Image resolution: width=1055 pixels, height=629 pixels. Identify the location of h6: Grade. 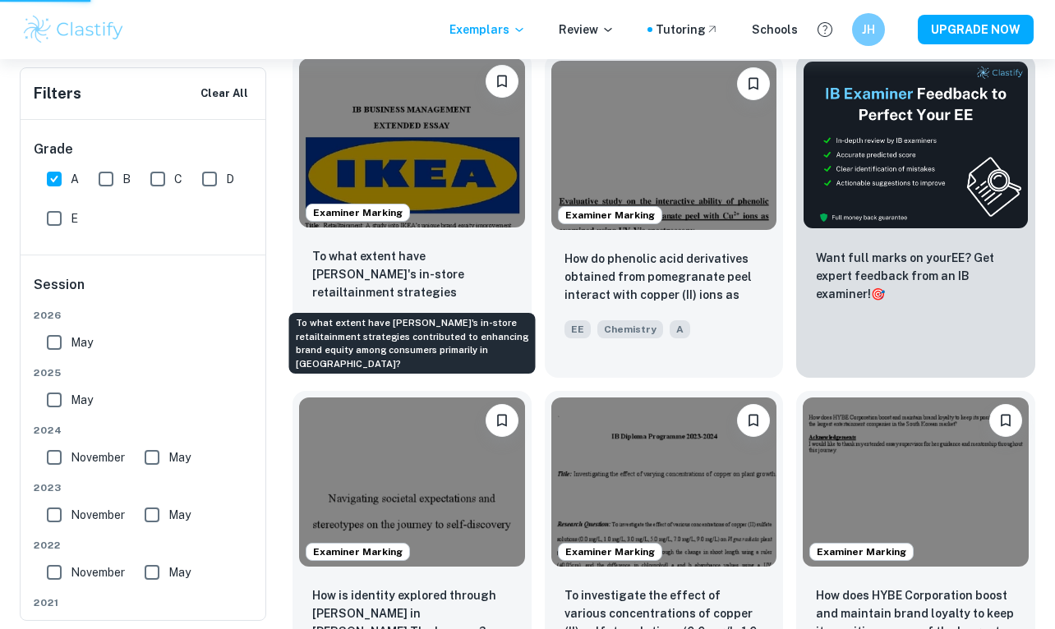
(144, 150).